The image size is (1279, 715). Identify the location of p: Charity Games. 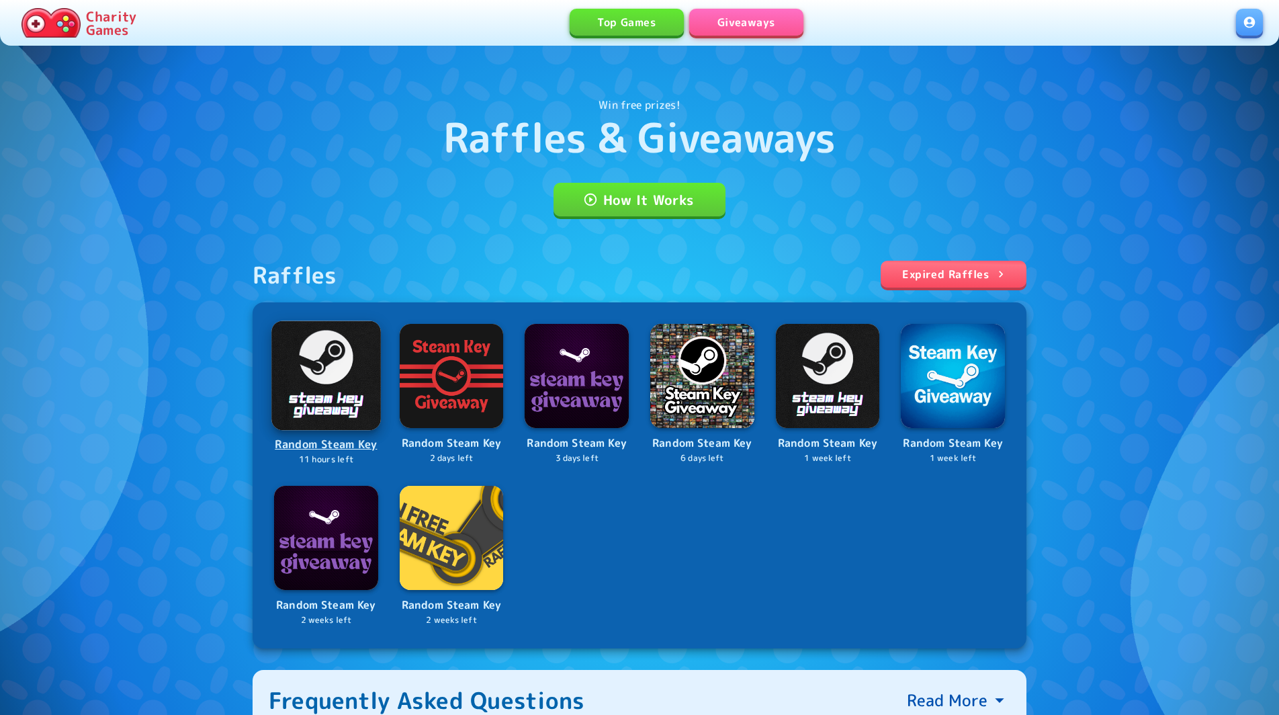
(111, 23).